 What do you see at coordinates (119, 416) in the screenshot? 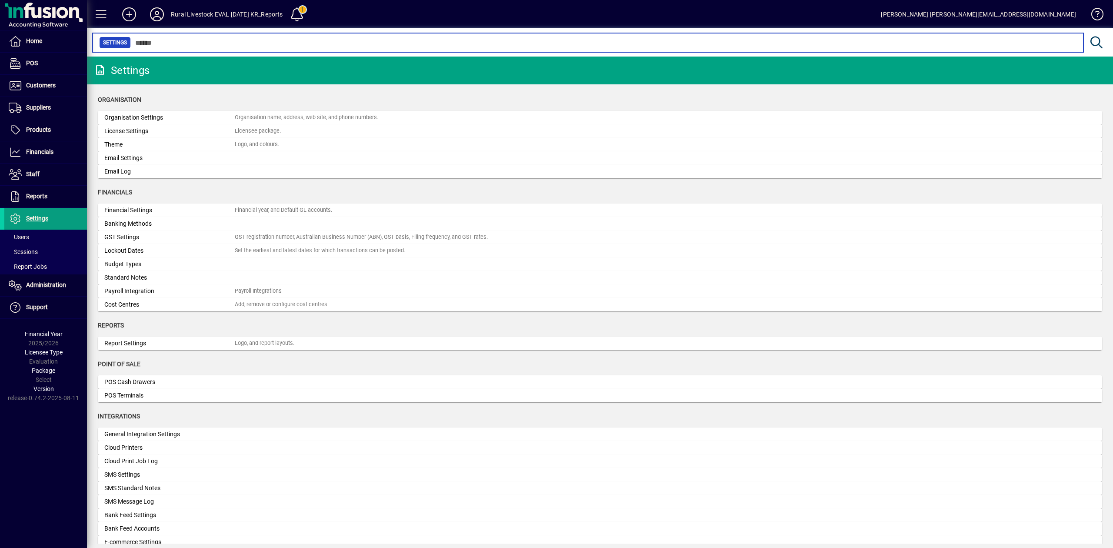
I see `span: Integrations` at bounding box center [119, 416].